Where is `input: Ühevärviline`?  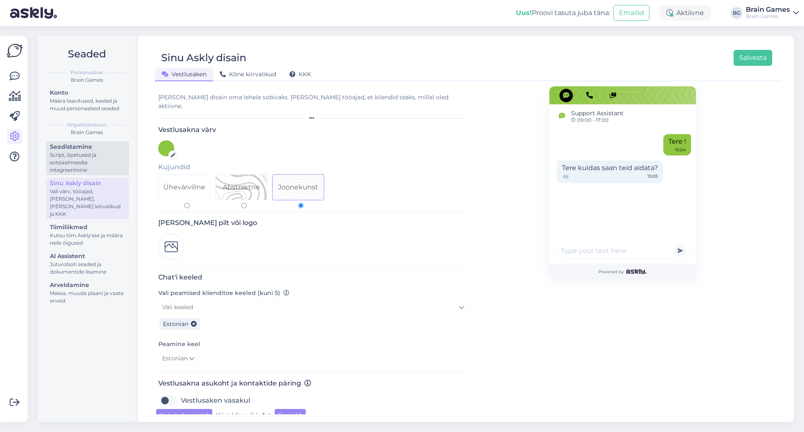
input: Ühevärviline is located at coordinates (187, 205).